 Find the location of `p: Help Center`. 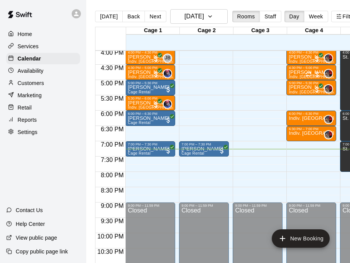

p: Help Center is located at coordinates (30, 224).